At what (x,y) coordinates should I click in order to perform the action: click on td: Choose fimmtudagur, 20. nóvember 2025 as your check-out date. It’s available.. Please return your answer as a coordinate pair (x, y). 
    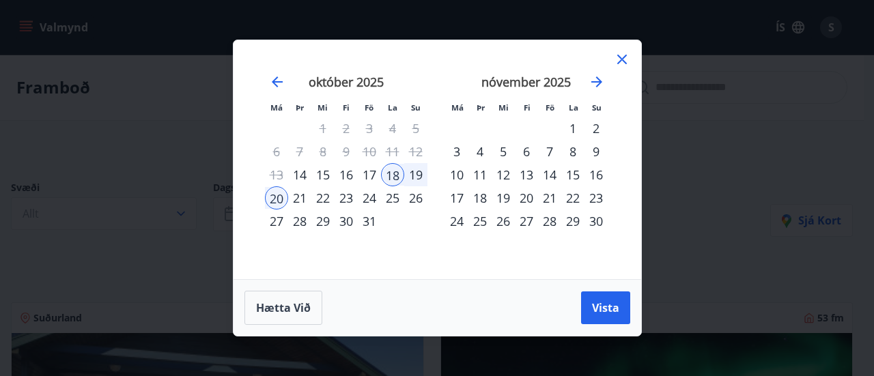
    Looking at the image, I should click on (527, 198).